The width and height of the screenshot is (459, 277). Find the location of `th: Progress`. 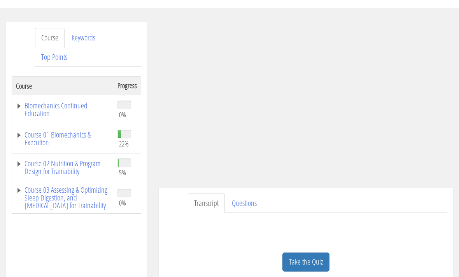

th: Progress is located at coordinates (127, 86).